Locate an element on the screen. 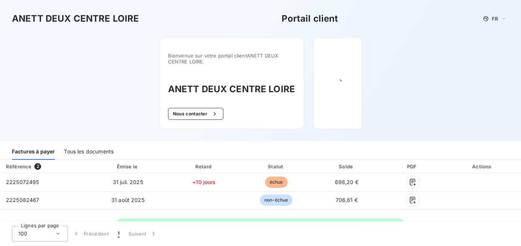 This screenshot has width=521, height=246. span: 2 is located at coordinates (38, 167).